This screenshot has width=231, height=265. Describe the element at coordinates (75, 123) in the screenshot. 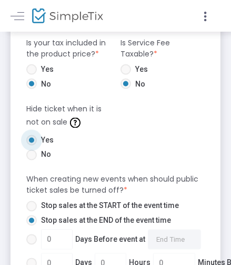

I see `img: question-mark` at that location.